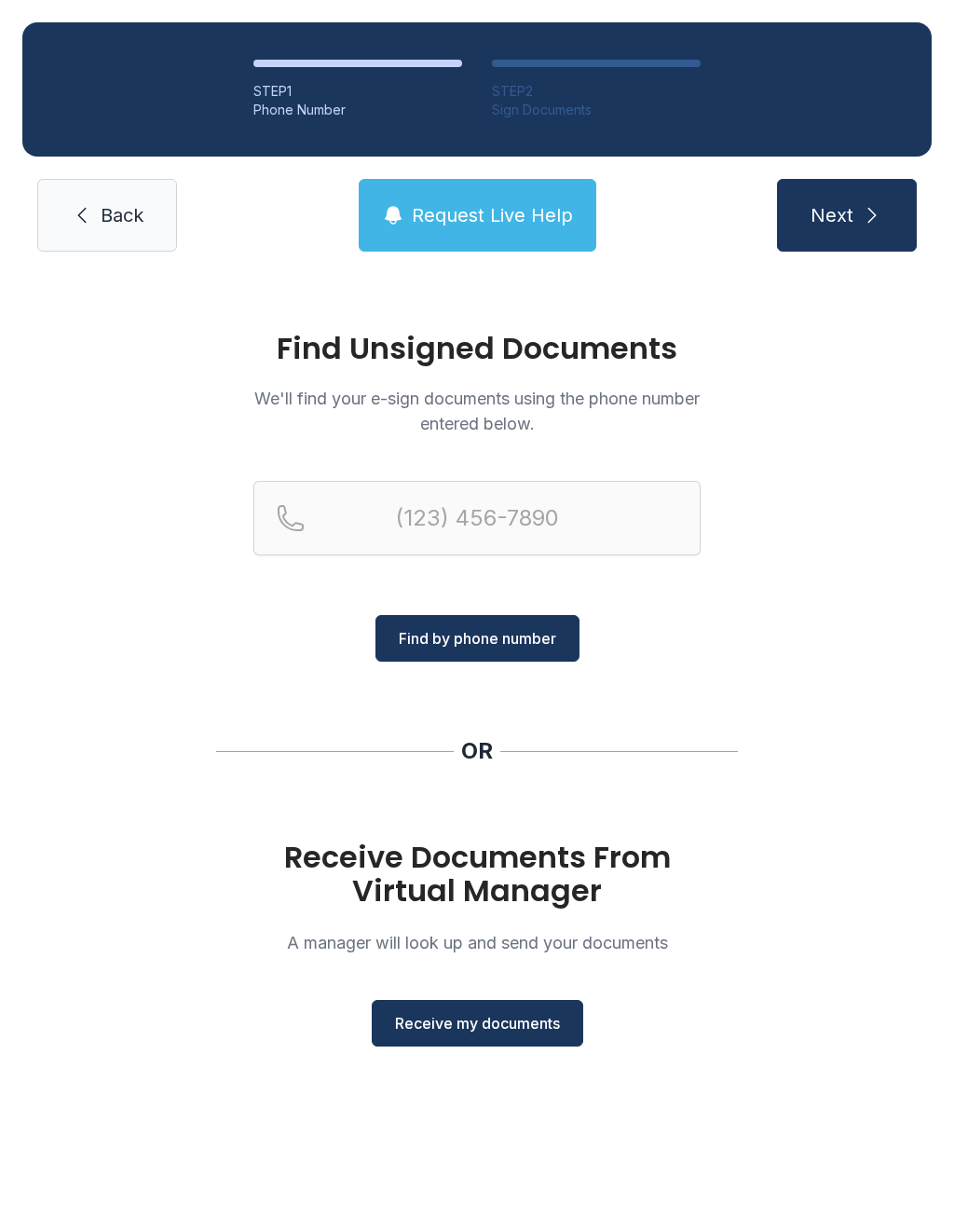  What do you see at coordinates (596, 110) in the screenshot?
I see `div: Sign Documents` at bounding box center [596, 110].